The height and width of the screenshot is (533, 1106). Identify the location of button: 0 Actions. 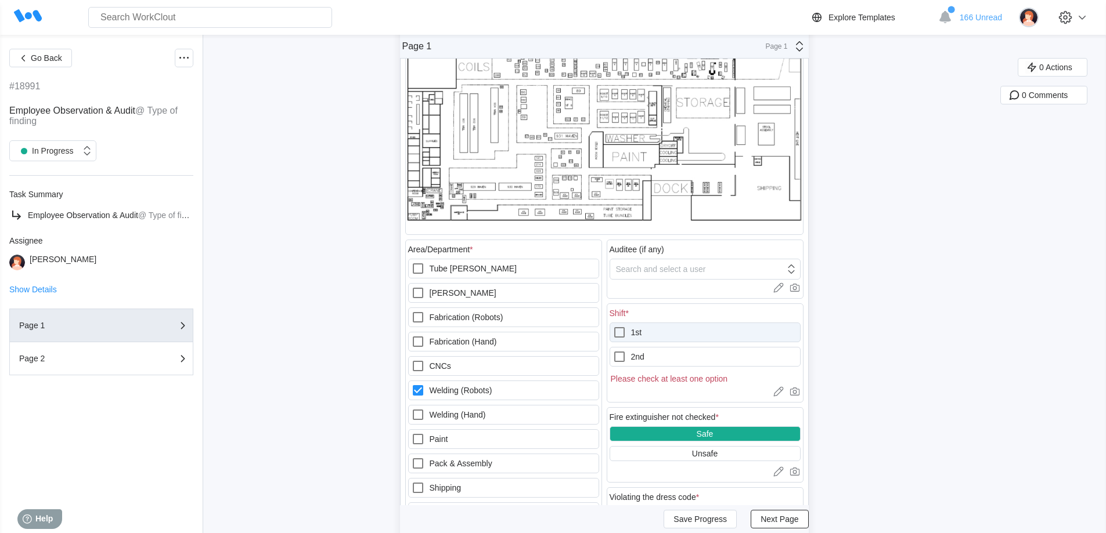
(1052, 67).